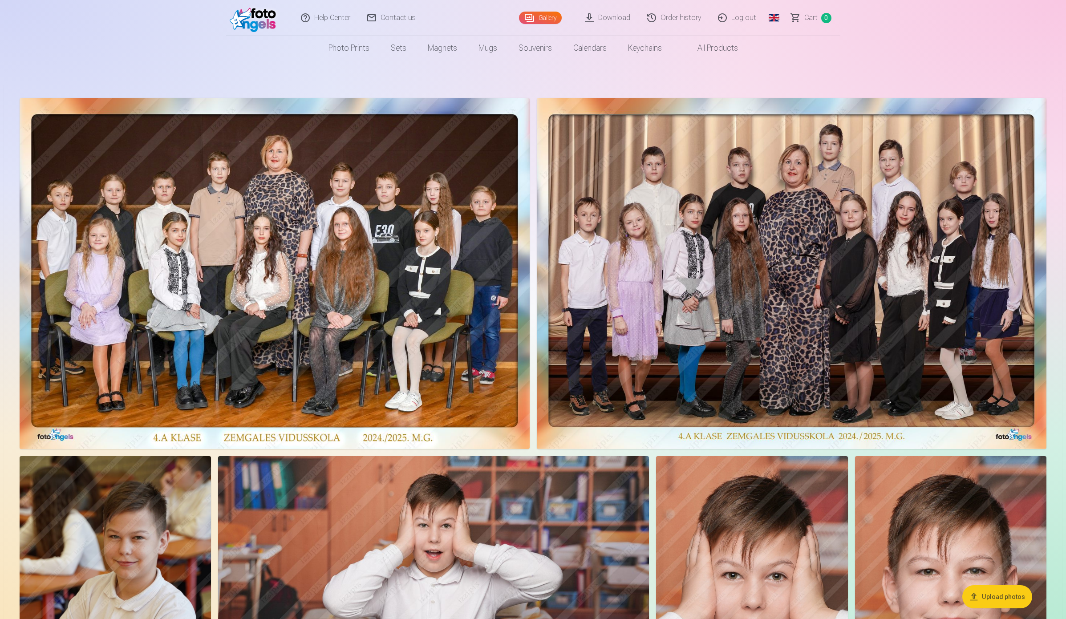 The image size is (1066, 619). Describe the element at coordinates (645, 48) in the screenshot. I see `a: Keychains` at that location.